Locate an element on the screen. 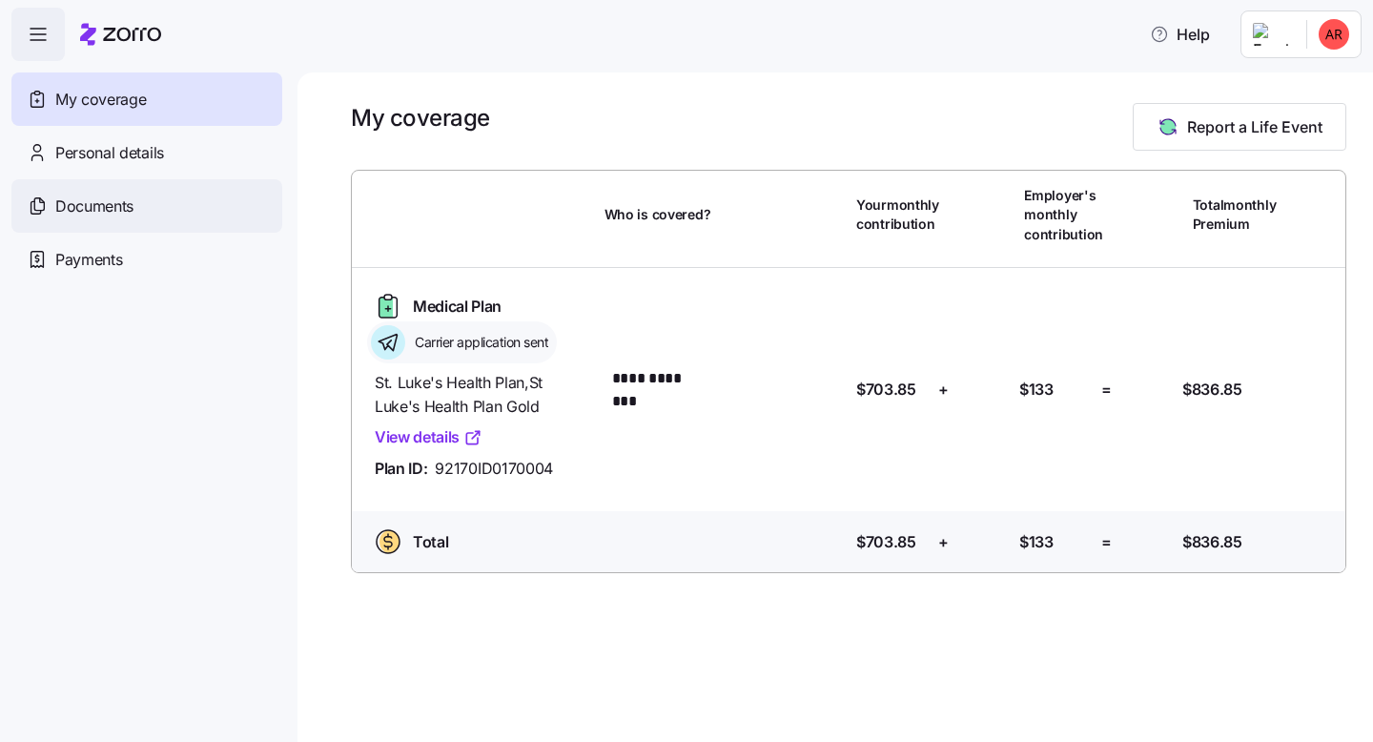 Image resolution: width=1373 pixels, height=742 pixels. a: Documents is located at coordinates (147, 206).